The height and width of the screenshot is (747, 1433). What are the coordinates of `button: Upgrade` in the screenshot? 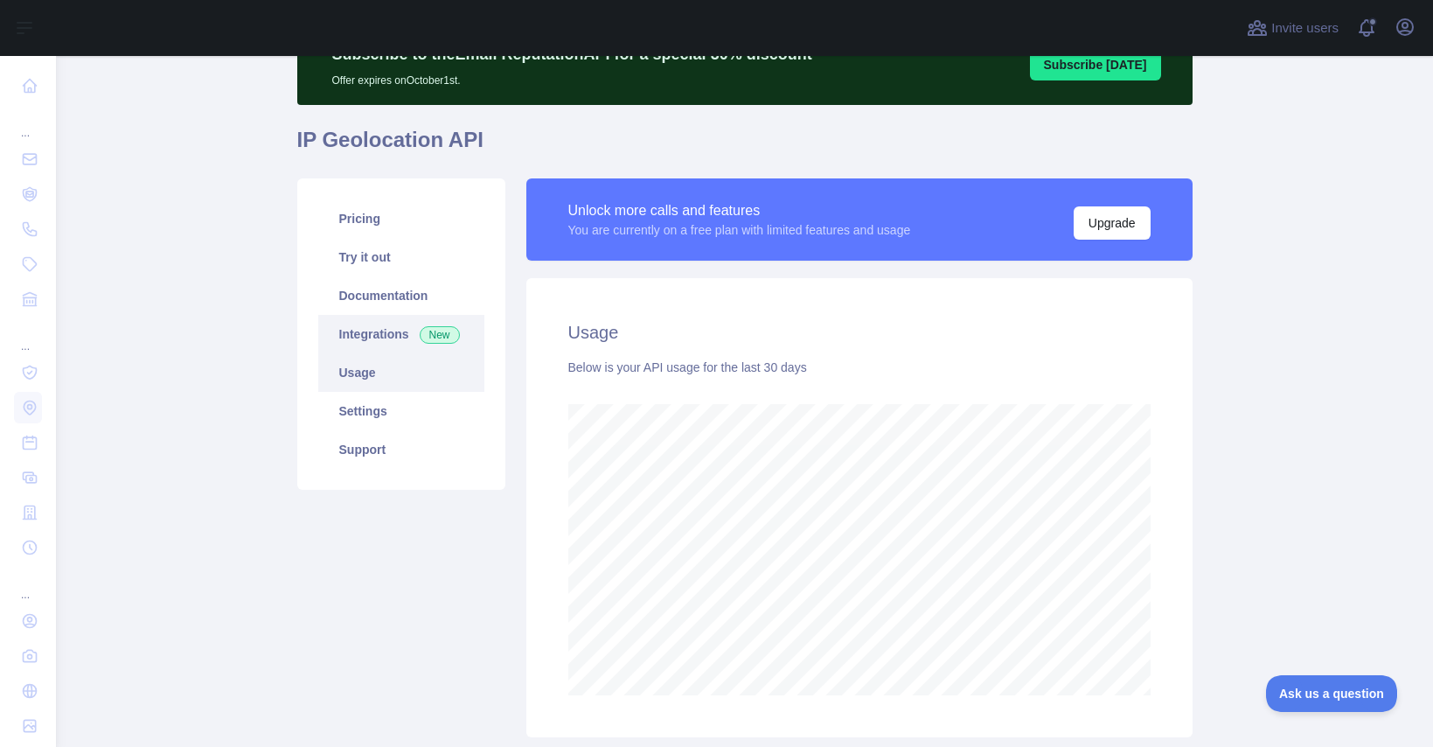 It's located at (1112, 223).